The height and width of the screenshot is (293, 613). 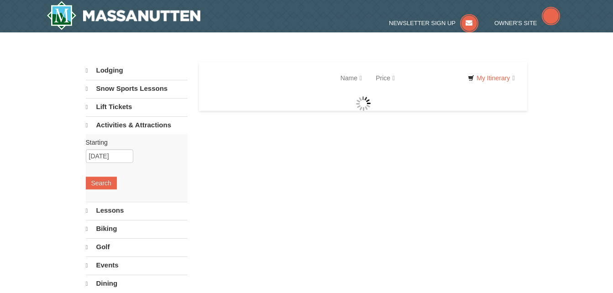 What do you see at coordinates (136, 89) in the screenshot?
I see `a: Snow Sports Lessons` at bounding box center [136, 89].